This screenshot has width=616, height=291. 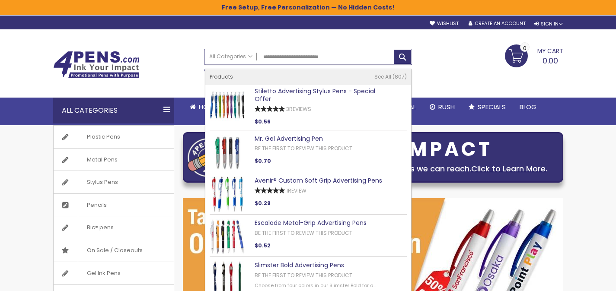 What do you see at coordinates (391, 77) in the screenshot?
I see `a: See All 807` at bounding box center [391, 77].